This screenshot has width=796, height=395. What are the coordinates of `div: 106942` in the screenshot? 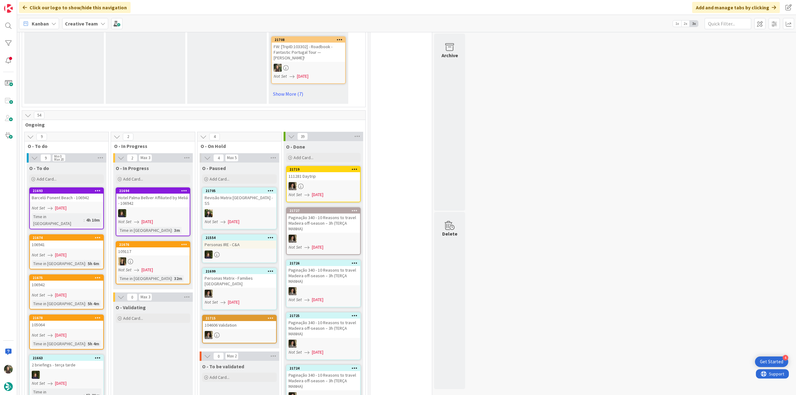 It's located at (67, 285).